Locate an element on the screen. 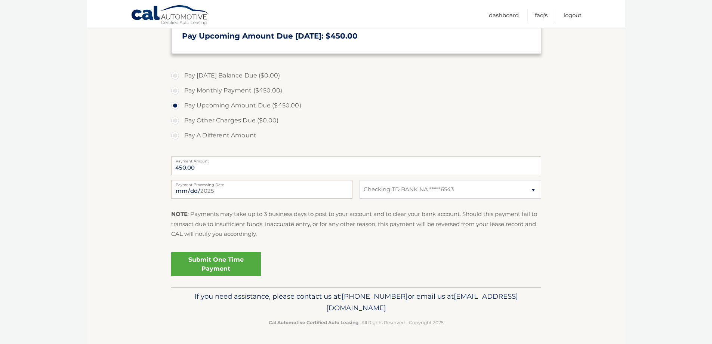  strong: NOTE is located at coordinates (180, 214).